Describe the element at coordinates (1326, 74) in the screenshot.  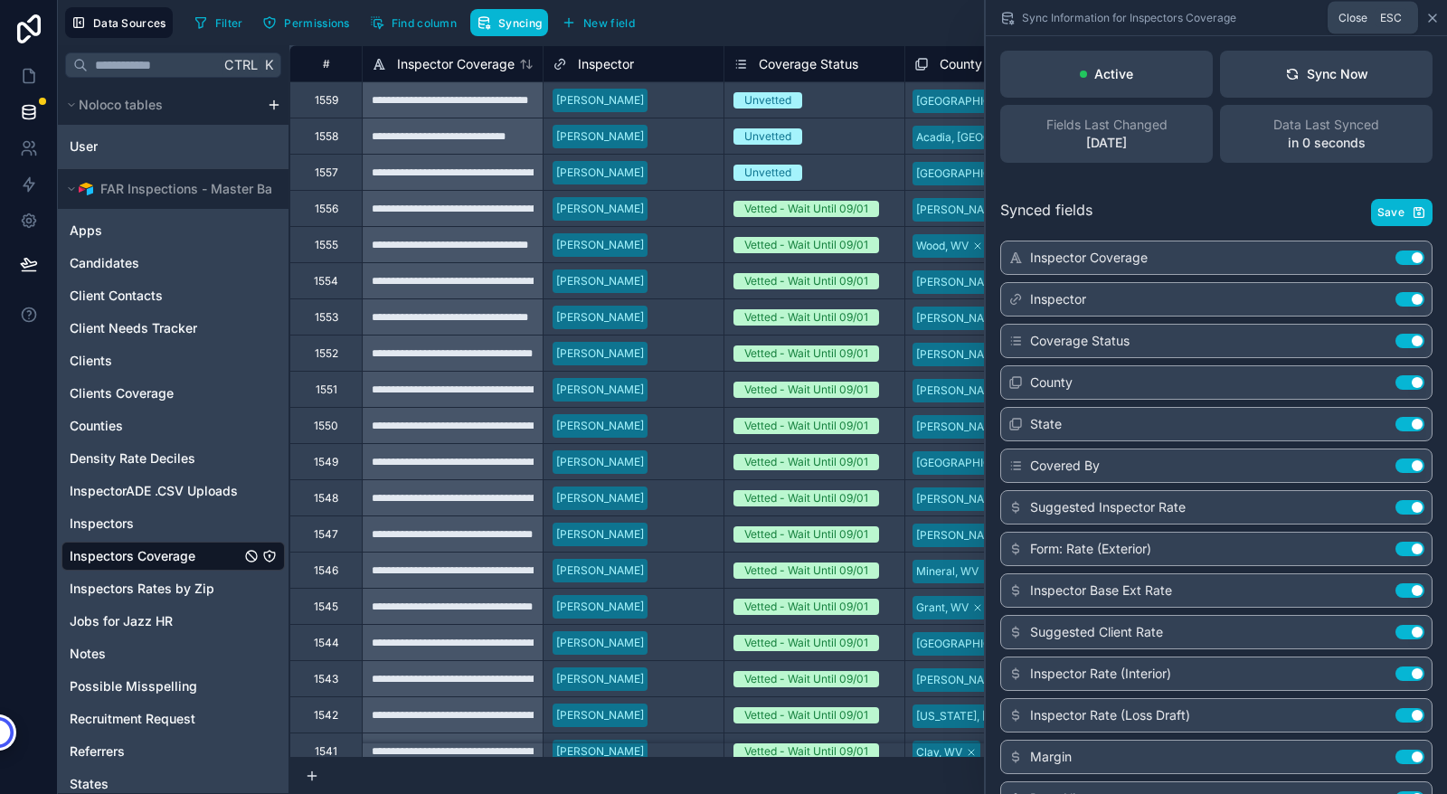
I see `button: Sync Now` at that location.